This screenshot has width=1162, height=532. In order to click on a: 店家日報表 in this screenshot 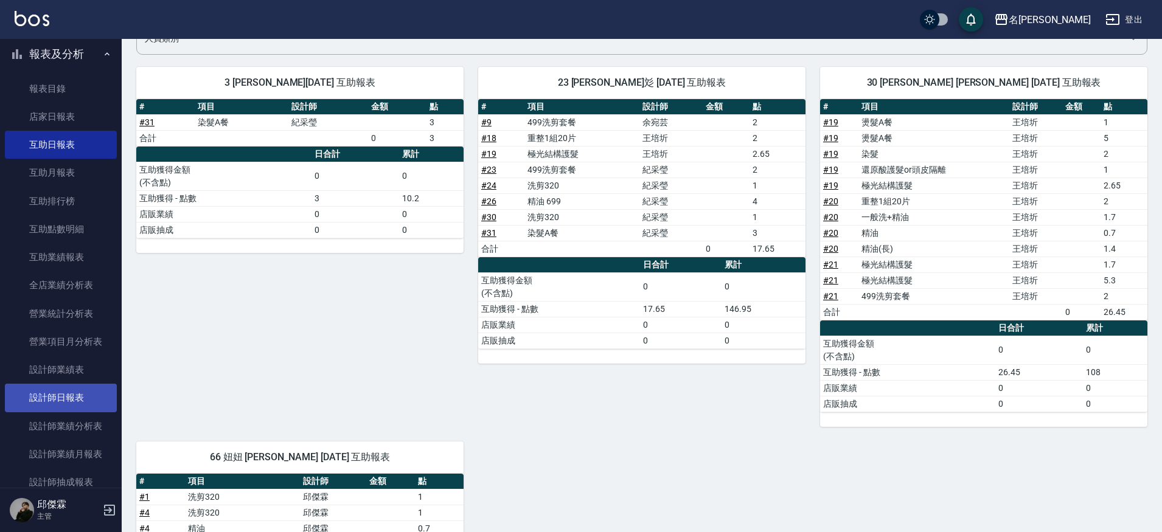, I will do `click(61, 117)`.